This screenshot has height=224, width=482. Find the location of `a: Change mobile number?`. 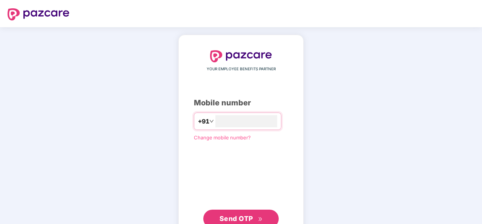

a: Change mobile number? is located at coordinates (222, 137).